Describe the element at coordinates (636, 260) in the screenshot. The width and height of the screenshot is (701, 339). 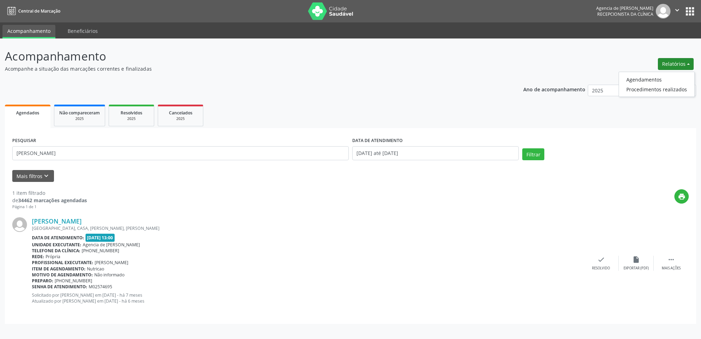
I see `i: insert_drive_file` at that location.